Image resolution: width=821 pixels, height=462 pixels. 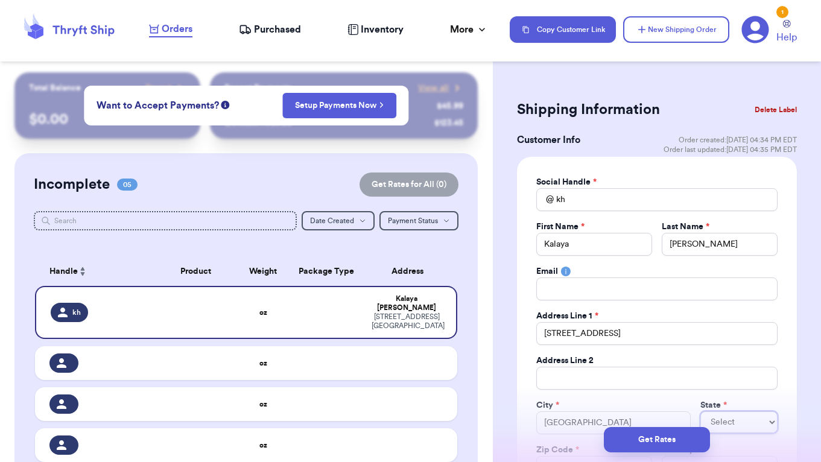 What do you see at coordinates (263, 272) in the screenshot?
I see `th: Weight` at bounding box center [263, 272].